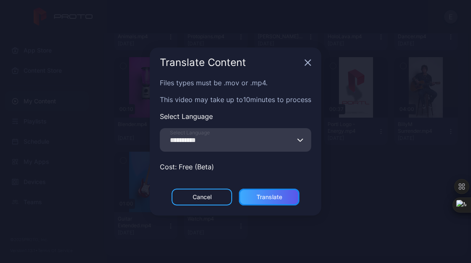 The width and height of the screenshot is (471, 263). Describe the element at coordinates (230, 63) in the screenshot. I see `div: Translate Content` at that location.